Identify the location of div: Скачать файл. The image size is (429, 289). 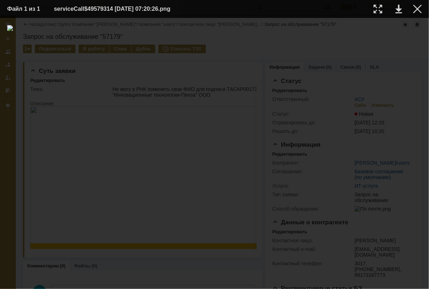
(399, 9).